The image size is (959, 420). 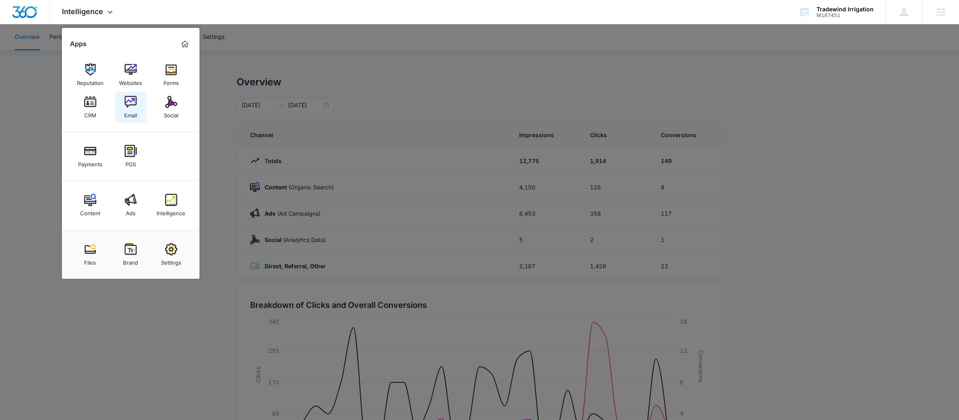 I want to click on div: Email, so click(x=131, y=113).